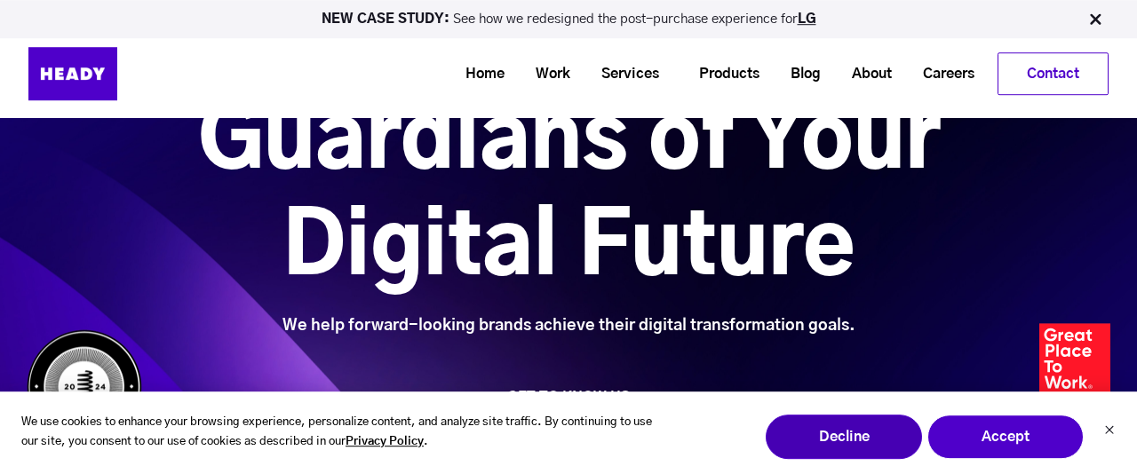 This screenshot has height=474, width=1137. I want to click on a: GET TO KNOW US, so click(569, 410).